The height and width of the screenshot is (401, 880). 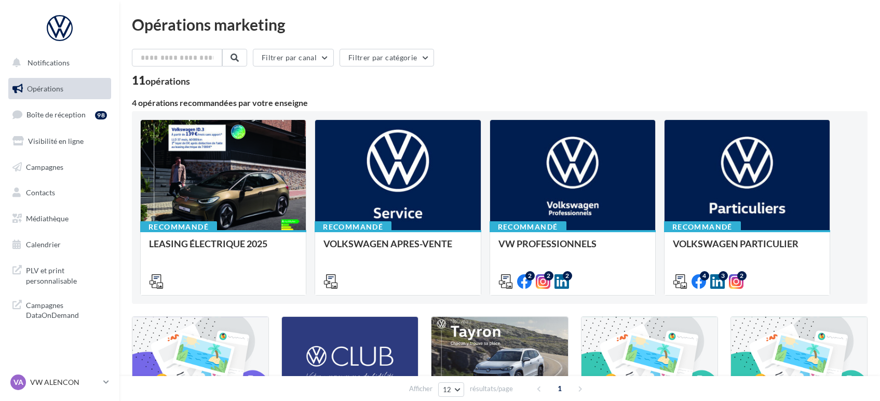 I want to click on div: LEASING ÉLECTRIQUE 2025, so click(x=223, y=249).